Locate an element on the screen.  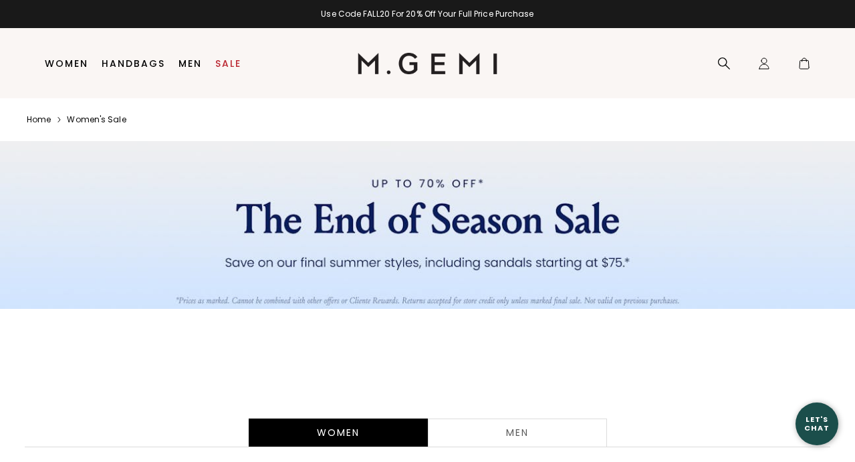
a: Sale is located at coordinates (228, 63).